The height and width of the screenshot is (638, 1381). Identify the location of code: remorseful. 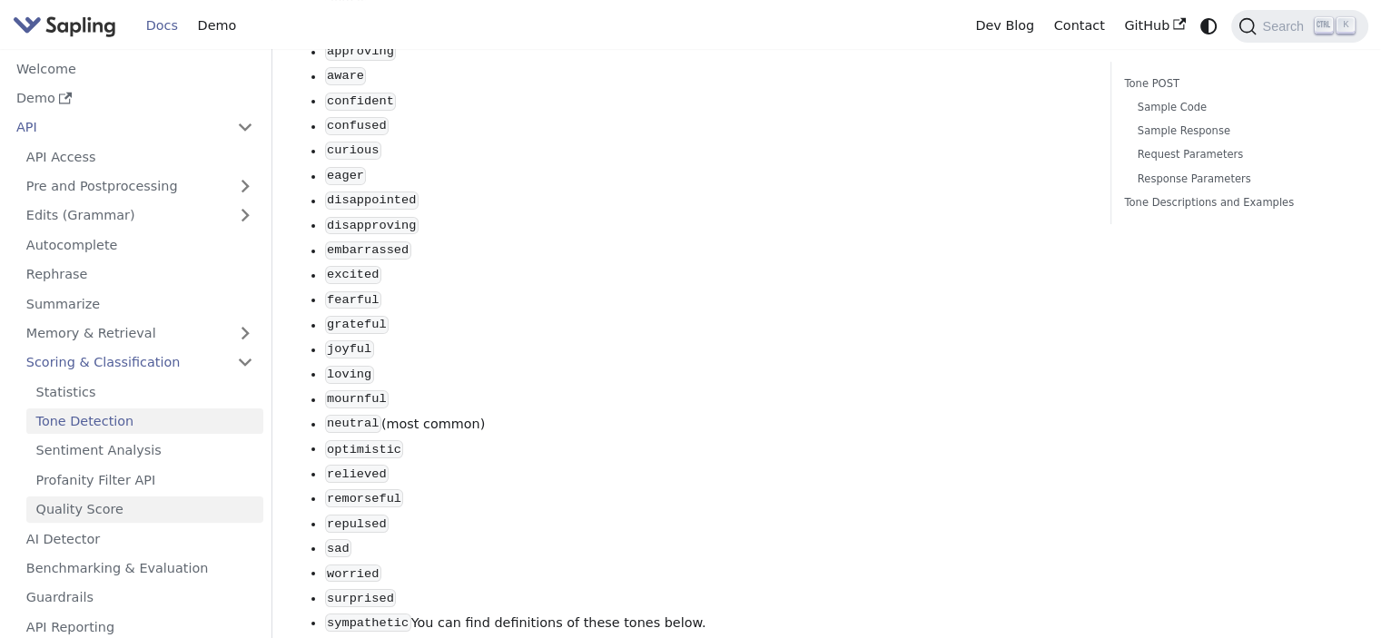
(364, 499).